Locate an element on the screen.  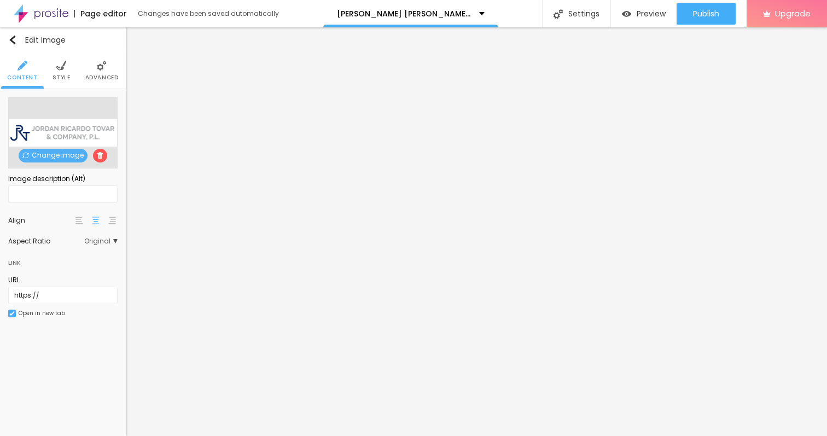
img: paragraph-right-align.svg is located at coordinates (112, 220).